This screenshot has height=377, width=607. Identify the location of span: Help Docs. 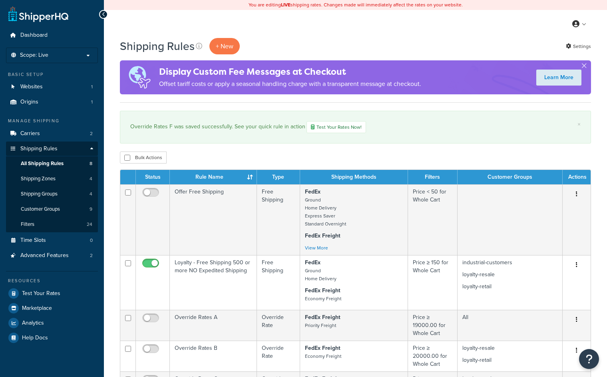
(35, 338).